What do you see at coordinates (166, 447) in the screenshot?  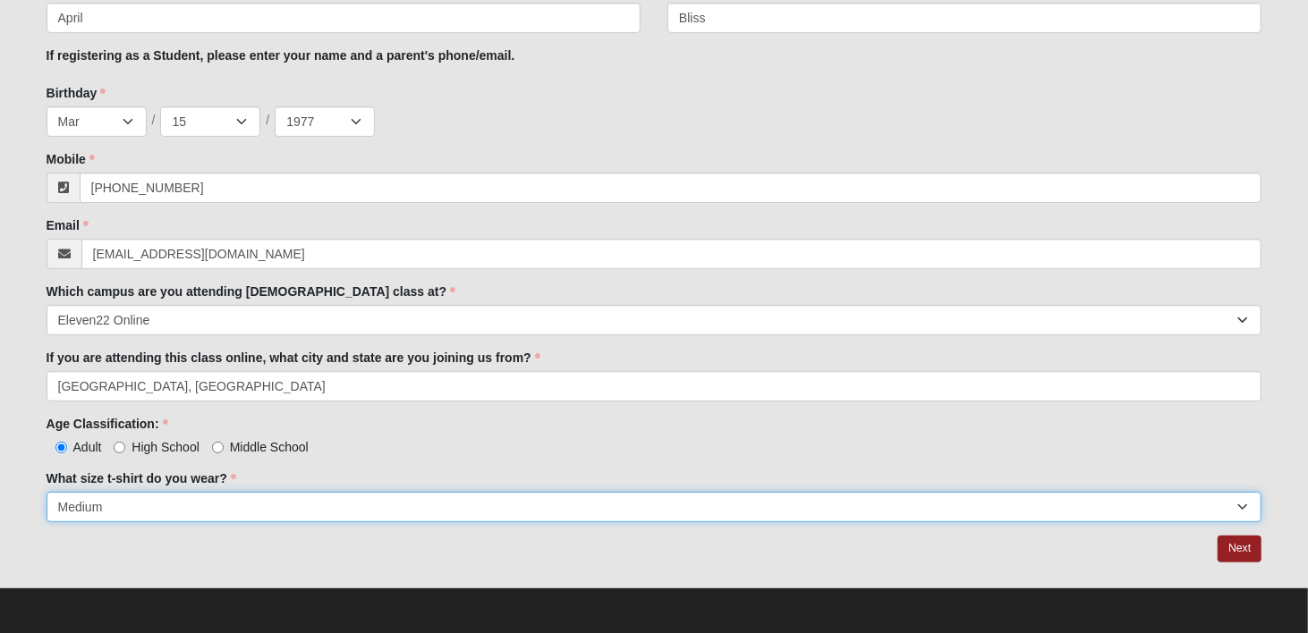 I see `span: High School` at bounding box center [166, 447].